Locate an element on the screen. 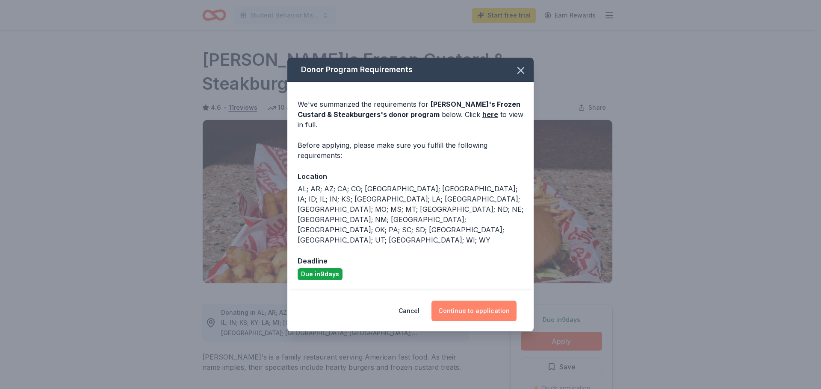 This screenshot has width=821, height=389. div: Deadline is located at coordinates (410, 261).